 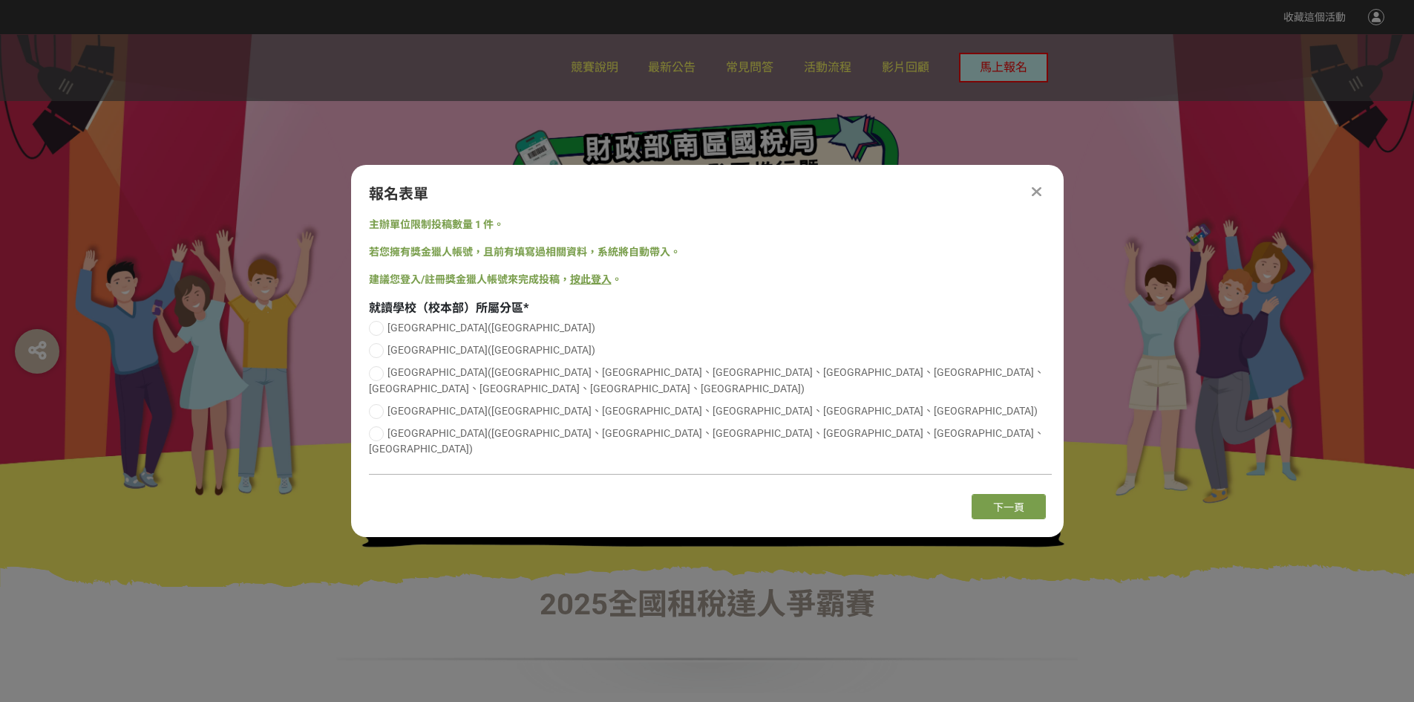 I want to click on h1: 2025全國租稅達人爭霸賽, so click(x=708, y=604).